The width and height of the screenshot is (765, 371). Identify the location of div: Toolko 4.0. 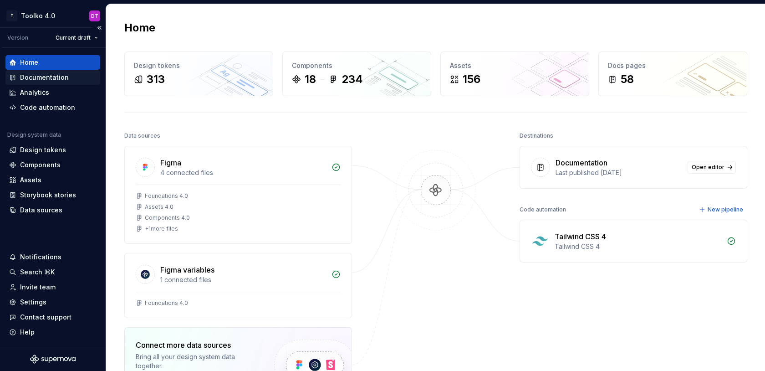
(38, 16).